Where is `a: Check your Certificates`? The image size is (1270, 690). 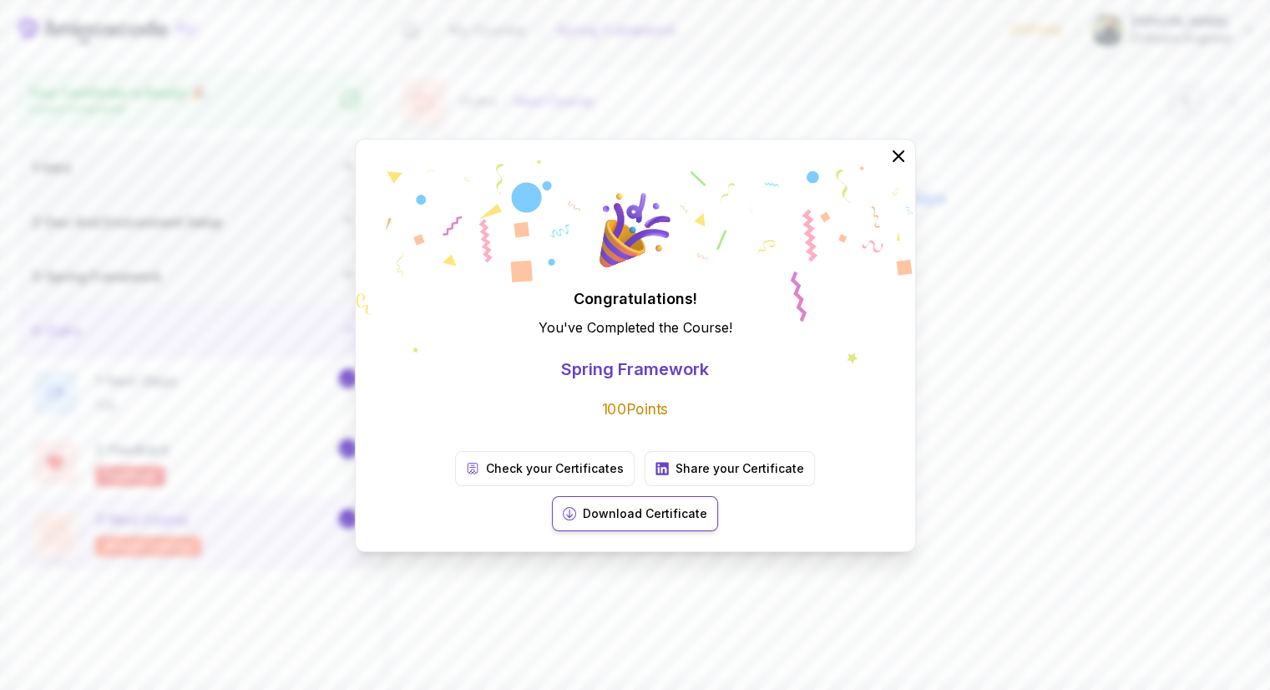
a: Check your Certificates is located at coordinates (544, 468).